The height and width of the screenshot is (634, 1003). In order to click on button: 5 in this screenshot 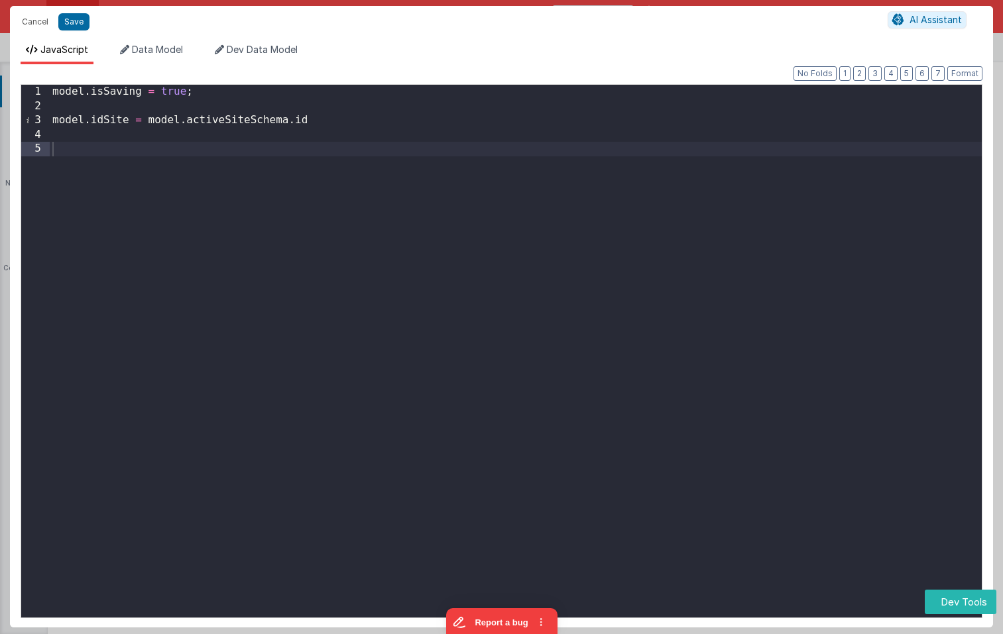, I will do `click(906, 74)`.